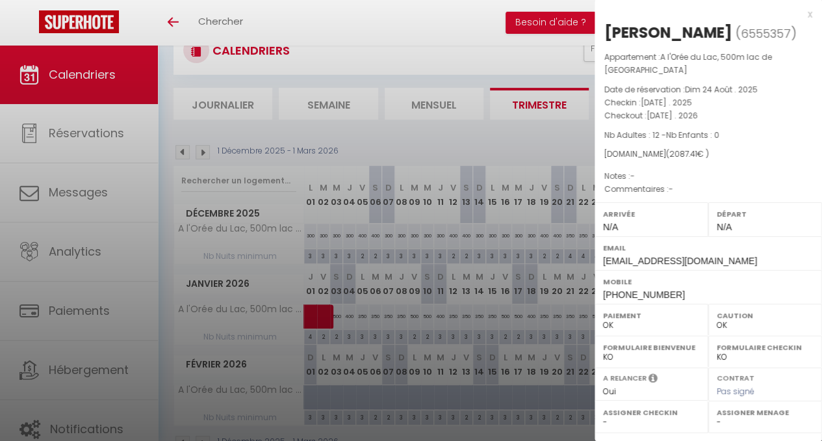 The image size is (822, 441). Describe the element at coordinates (651, 214) in the screenshot. I see `label: Arrivée` at that location.